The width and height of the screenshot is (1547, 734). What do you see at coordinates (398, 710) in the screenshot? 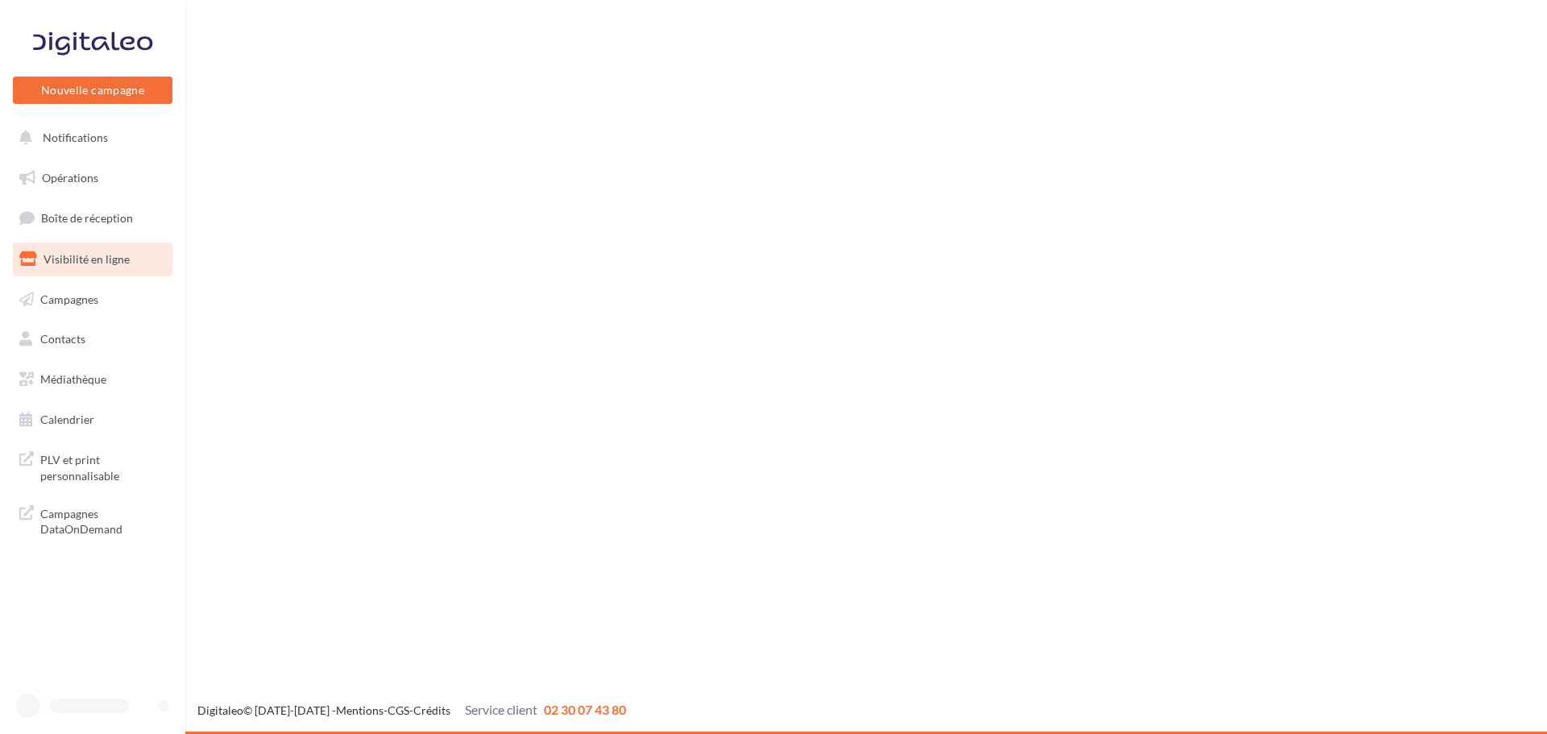
I see `a: CGS` at bounding box center [398, 710].